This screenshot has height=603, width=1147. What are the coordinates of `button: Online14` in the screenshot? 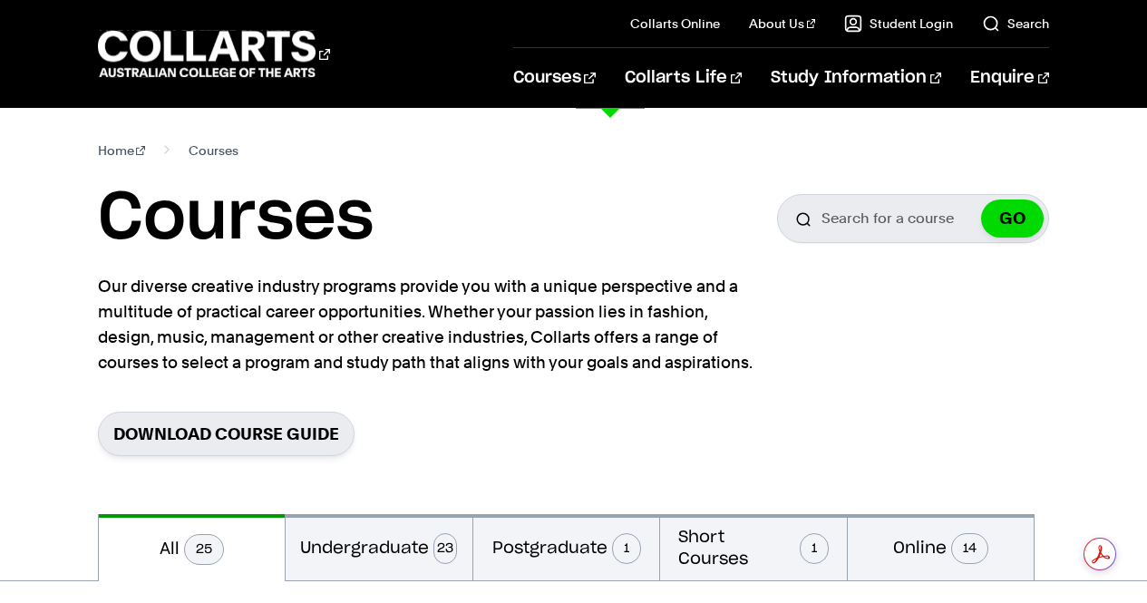 It's located at (941, 547).